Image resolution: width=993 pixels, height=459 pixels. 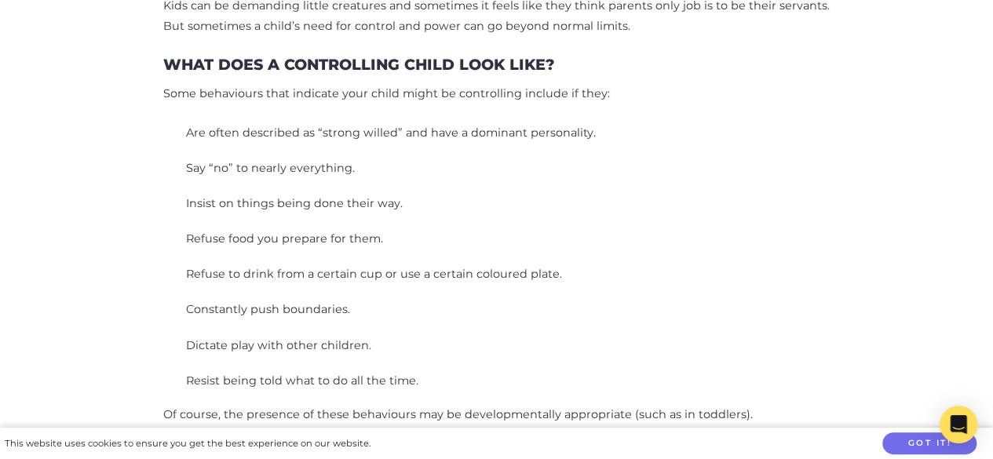 I want to click on li: Dictate play with other children., so click(x=279, y=346).